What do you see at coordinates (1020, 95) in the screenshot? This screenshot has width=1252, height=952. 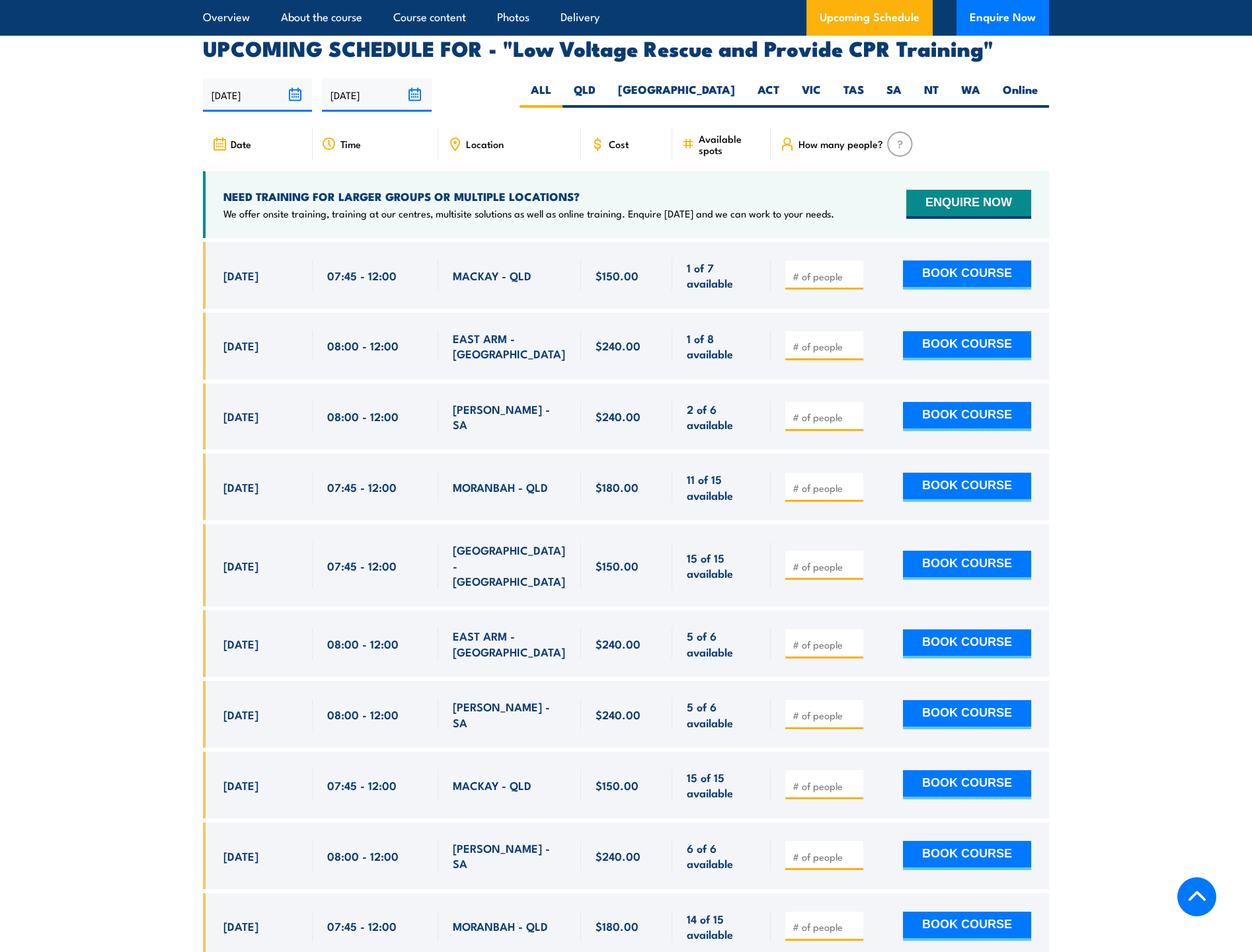 I see `label: Online` at bounding box center [1020, 95].